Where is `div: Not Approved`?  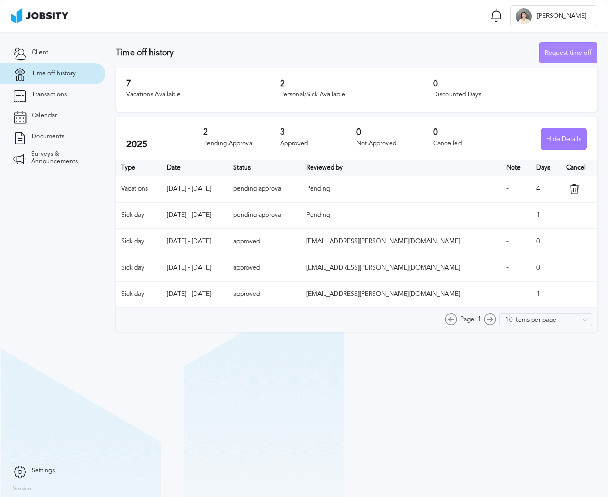 div: Not Approved is located at coordinates (395, 144).